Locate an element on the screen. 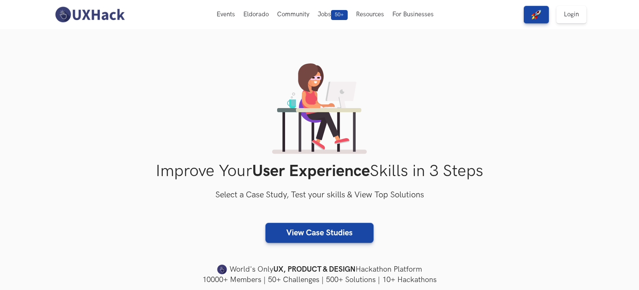 Image resolution: width=639 pixels, height=290 pixels. h1: Improve Your Skills in 3 Steps is located at coordinates (320, 171).